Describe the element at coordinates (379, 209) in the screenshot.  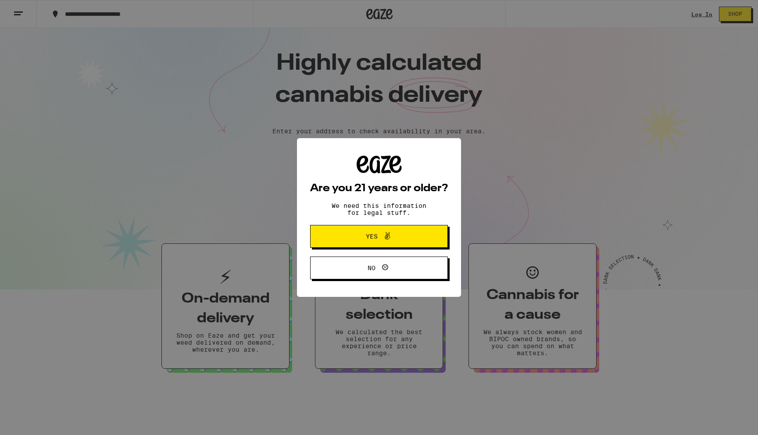
I see `p: We need this information for legal stuff.` at that location.